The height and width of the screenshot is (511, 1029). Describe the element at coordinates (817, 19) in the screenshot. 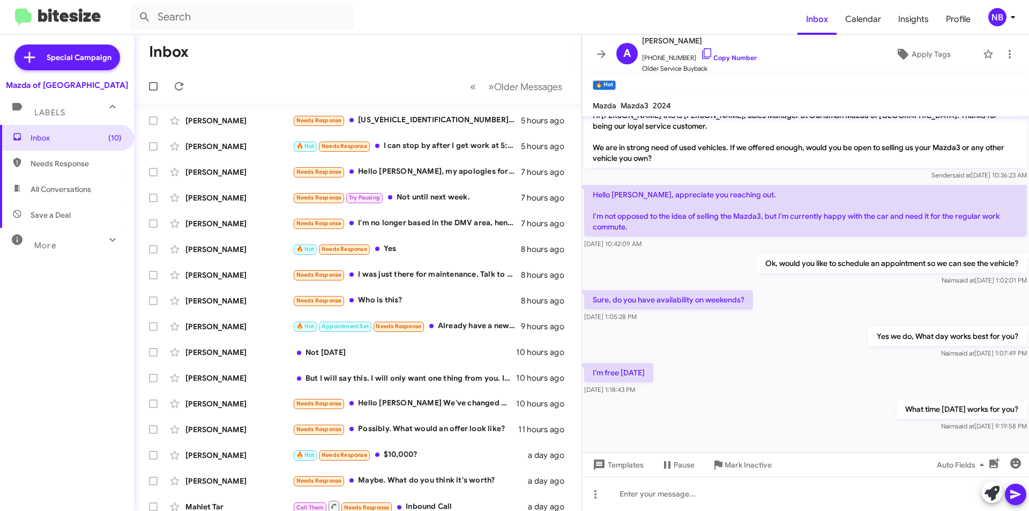

I see `a: Inbox` at that location.